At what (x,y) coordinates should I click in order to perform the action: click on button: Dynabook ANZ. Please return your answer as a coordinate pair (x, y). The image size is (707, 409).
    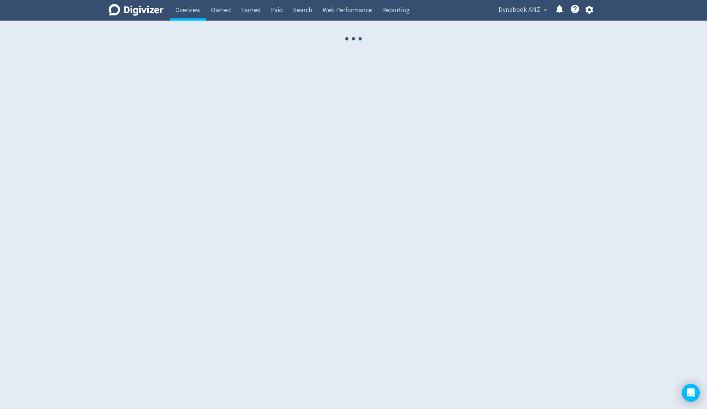
    Looking at the image, I should click on (523, 10).